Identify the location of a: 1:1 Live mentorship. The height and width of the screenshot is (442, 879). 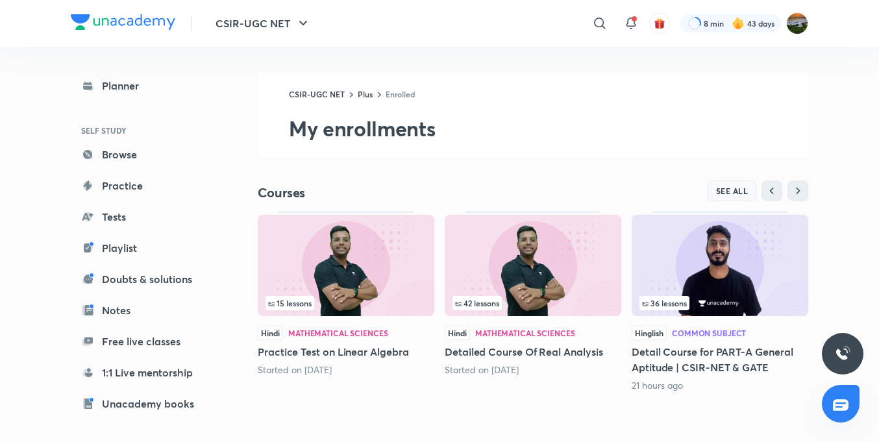
(146, 372).